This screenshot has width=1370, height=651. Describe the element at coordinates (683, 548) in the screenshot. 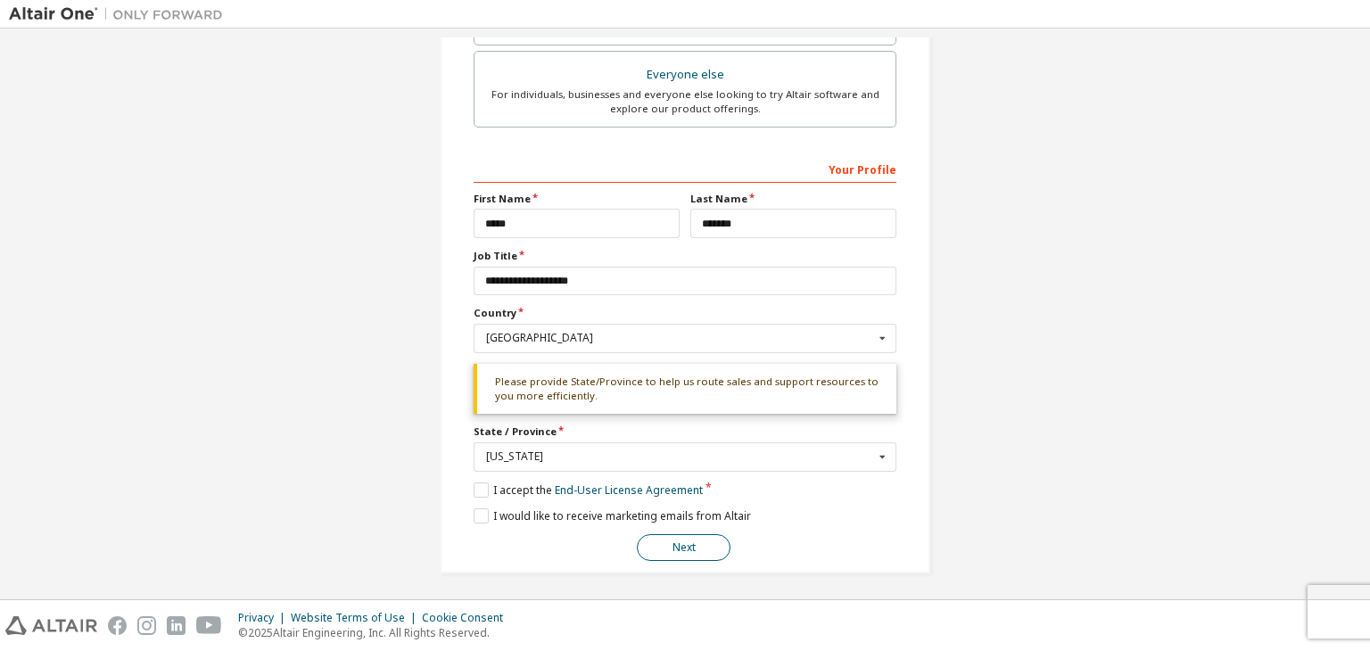

I see `button: Next` at that location.